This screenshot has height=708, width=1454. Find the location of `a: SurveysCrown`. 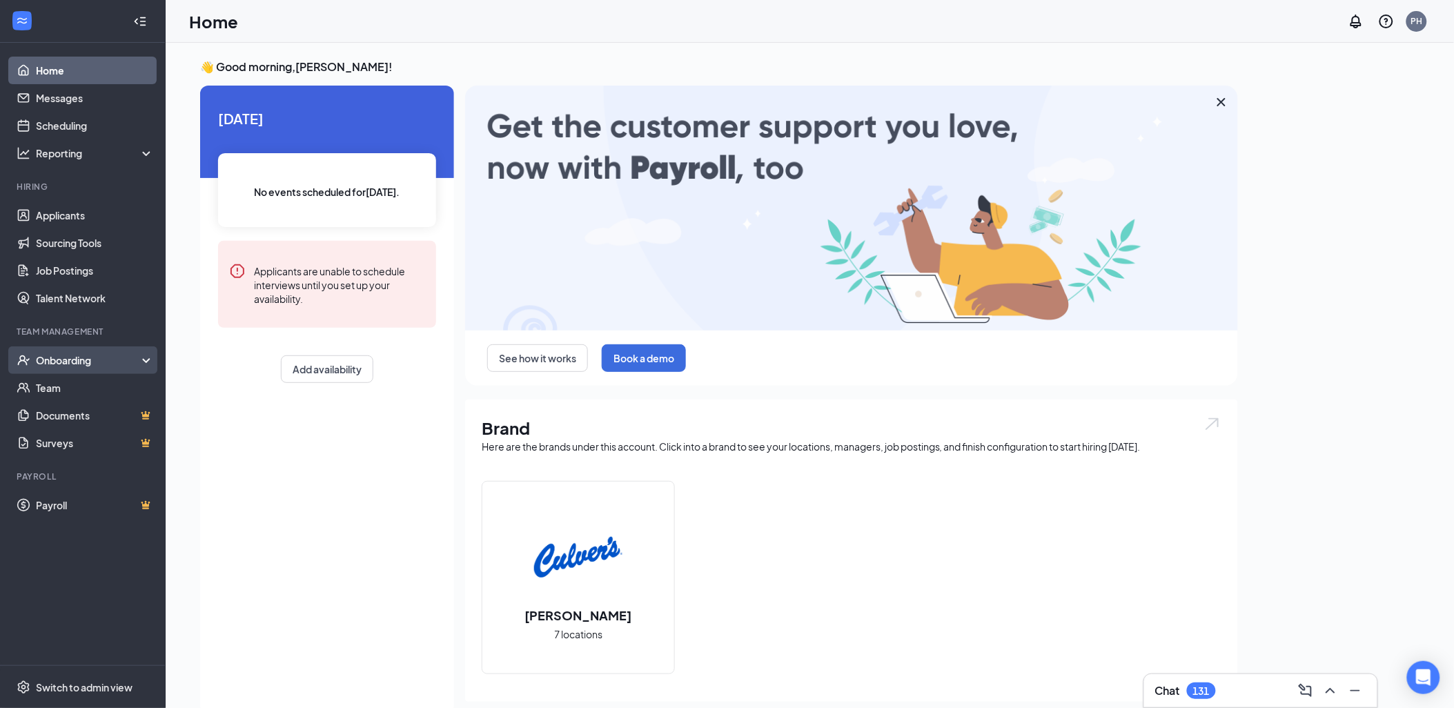

a: SurveysCrown is located at coordinates (95, 443).